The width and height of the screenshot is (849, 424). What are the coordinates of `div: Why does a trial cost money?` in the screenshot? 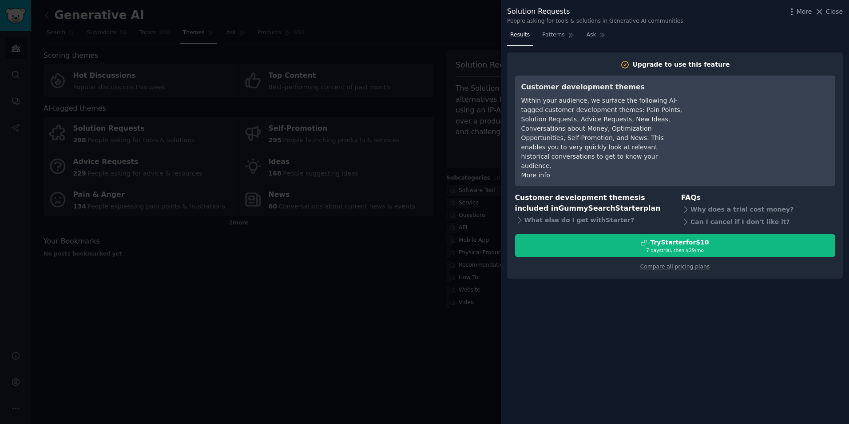 It's located at (758, 209).